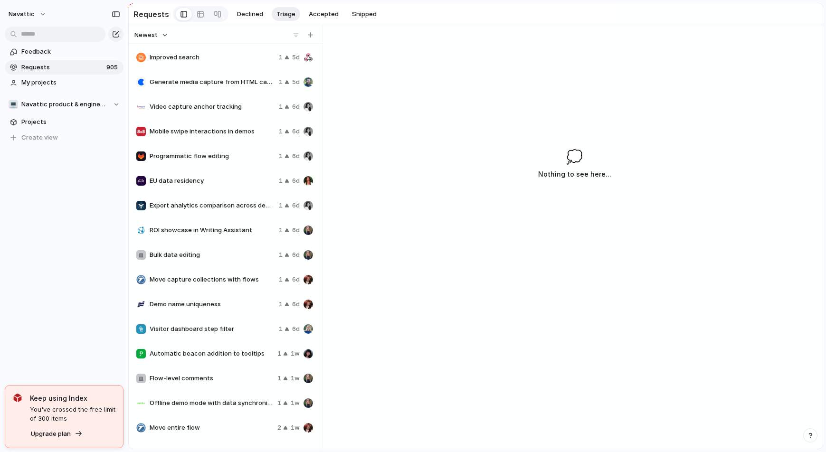 The image size is (826, 452). What do you see at coordinates (64, 104) in the screenshot?
I see `button: 💻Navattic product & engineering` at bounding box center [64, 104].